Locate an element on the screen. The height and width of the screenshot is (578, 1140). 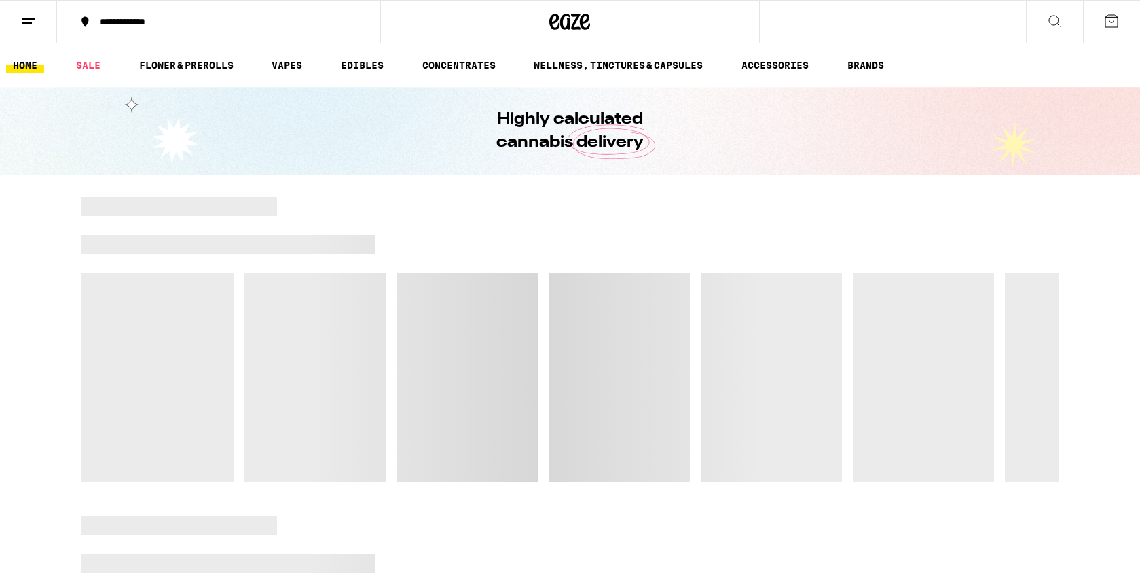
h1: Highly calculated cannabis delivery is located at coordinates (570, 131).